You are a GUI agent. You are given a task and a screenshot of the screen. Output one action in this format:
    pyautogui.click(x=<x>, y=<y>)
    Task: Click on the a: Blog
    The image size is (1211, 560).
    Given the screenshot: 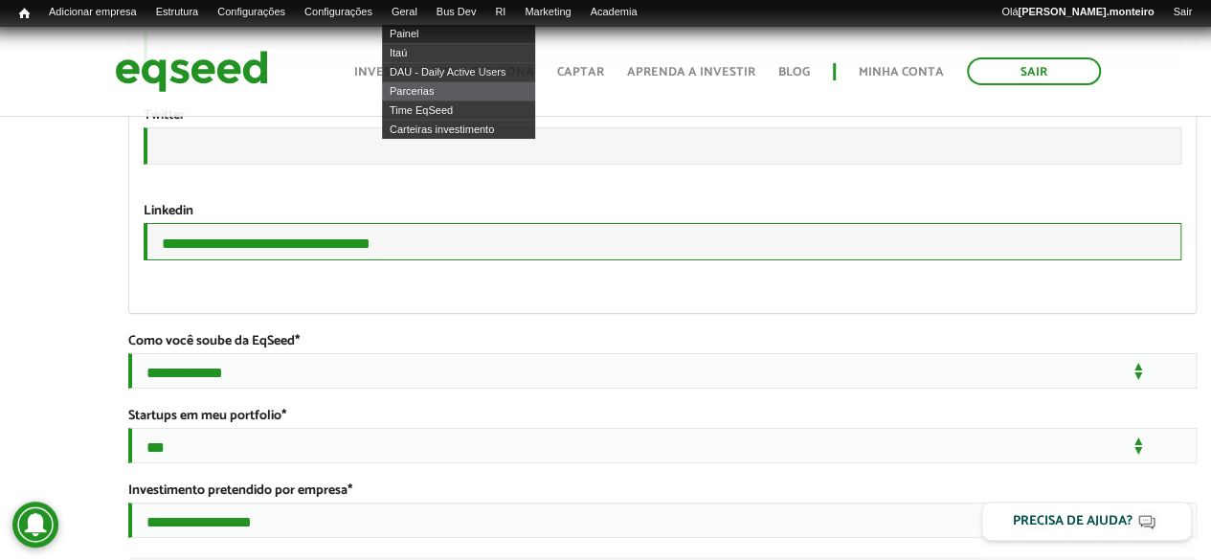 What is the action you would take?
    pyautogui.click(x=794, y=72)
    